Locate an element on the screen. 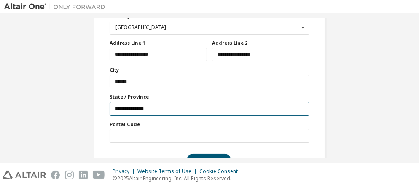  div: Cookie Consent is located at coordinates (221, 172).